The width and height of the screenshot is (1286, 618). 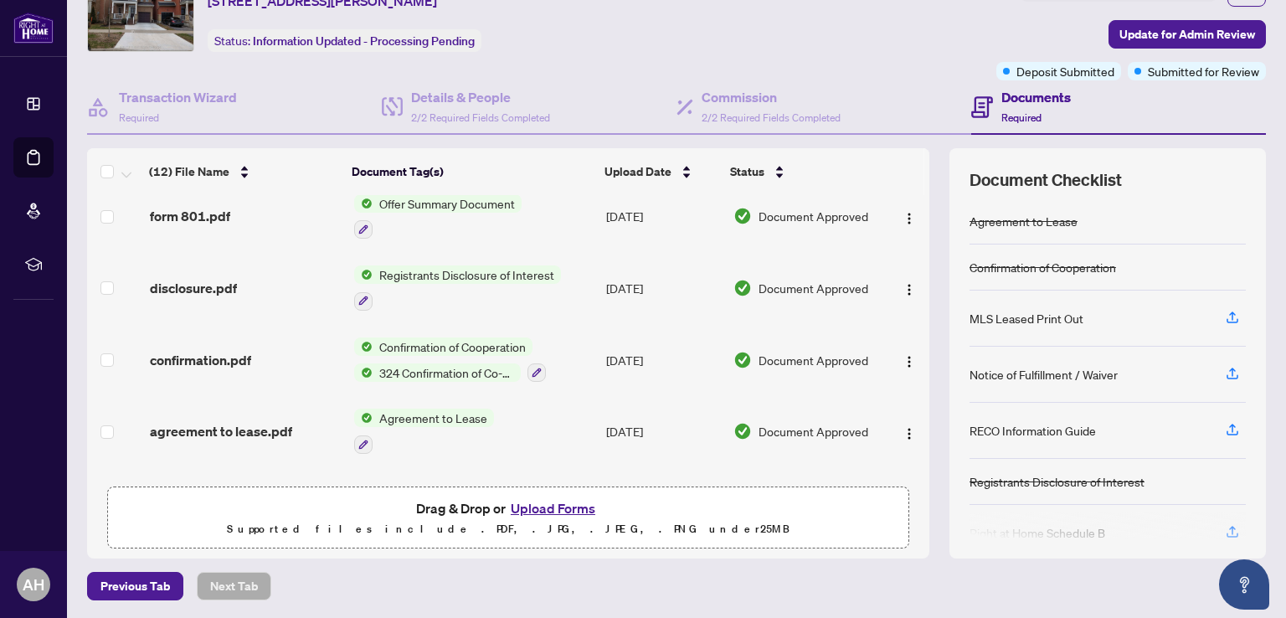 What do you see at coordinates (33, 584) in the screenshot?
I see `span: AH` at bounding box center [33, 584].